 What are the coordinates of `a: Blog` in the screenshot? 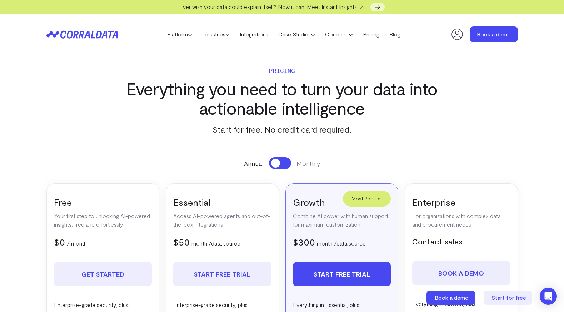 It's located at (395, 34).